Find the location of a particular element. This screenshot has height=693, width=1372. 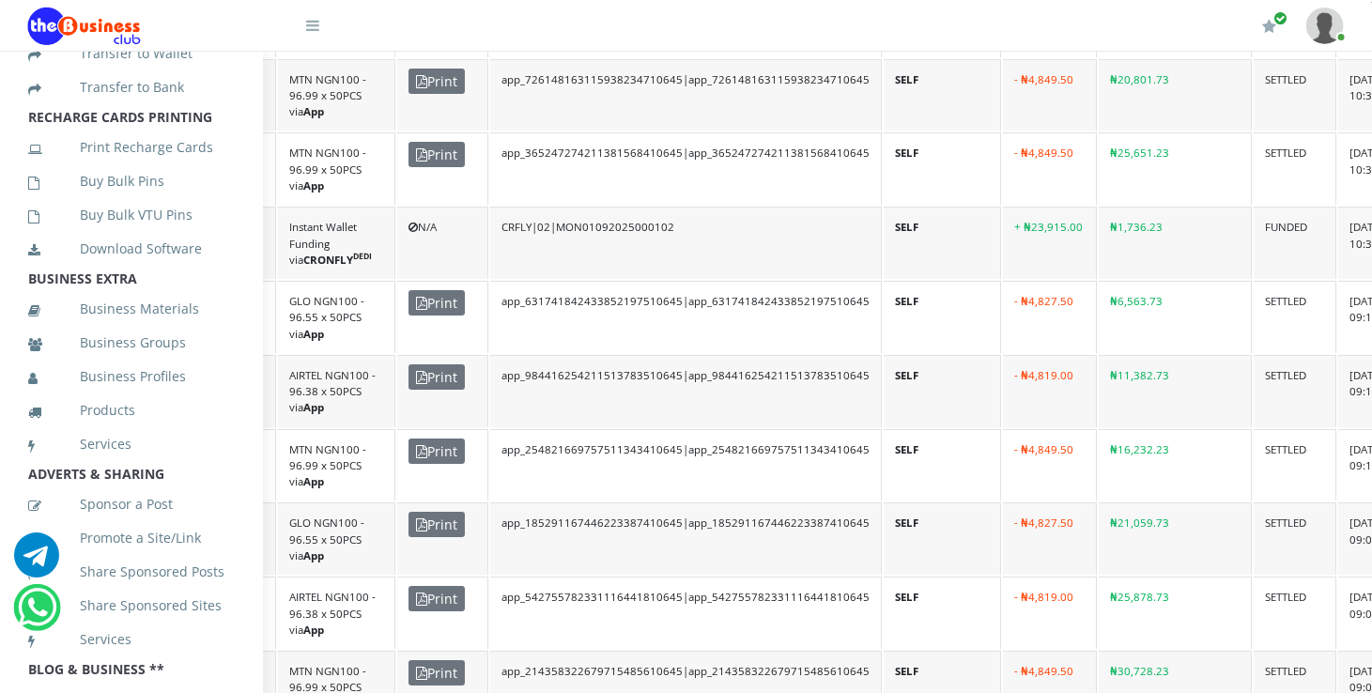

td: ₦20,801.73 is located at coordinates (1174, 95).